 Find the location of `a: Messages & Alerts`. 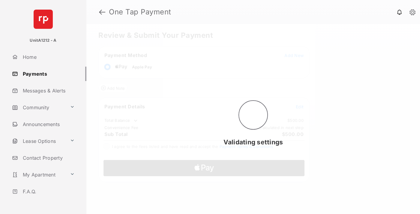

a: Messages & Alerts is located at coordinates (48, 91).